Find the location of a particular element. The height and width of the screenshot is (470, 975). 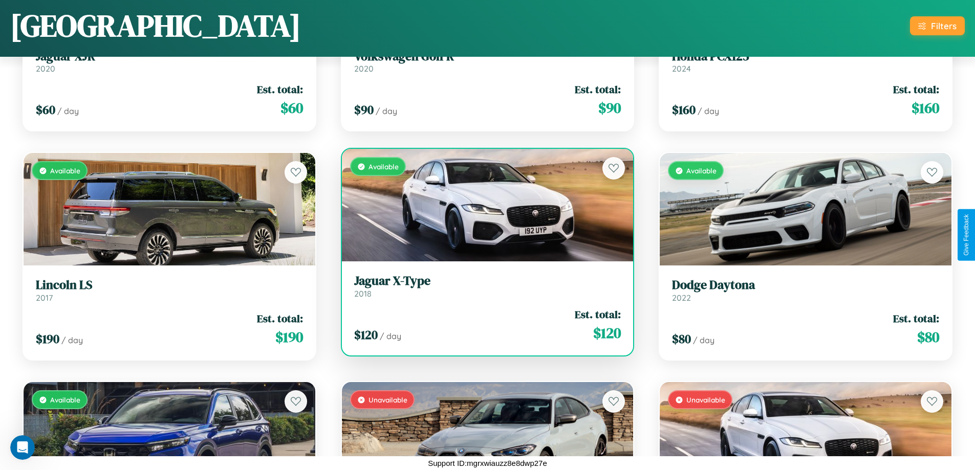

span: 2017 is located at coordinates (44, 298).